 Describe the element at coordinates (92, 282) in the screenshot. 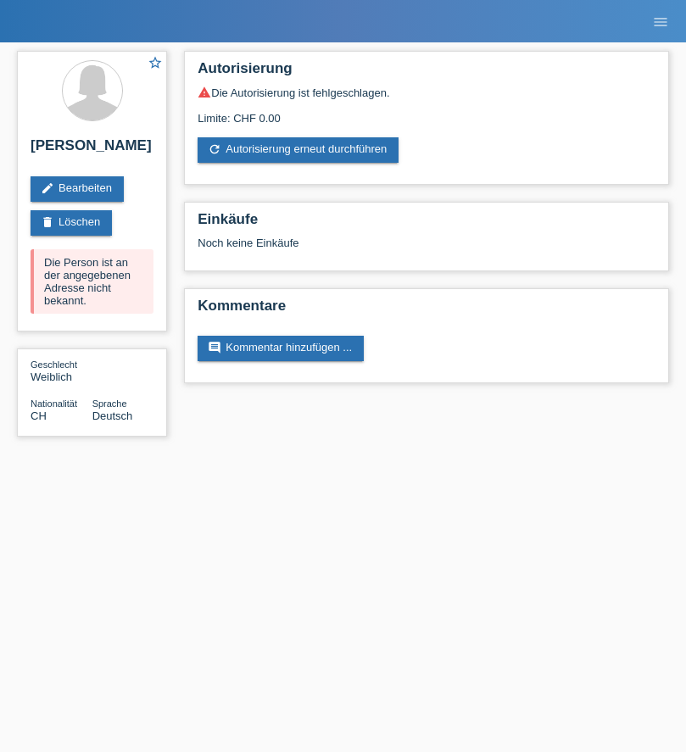

I see `div: Die Person ist an der angegebenen Adresse nicht bekannt.` at that location.